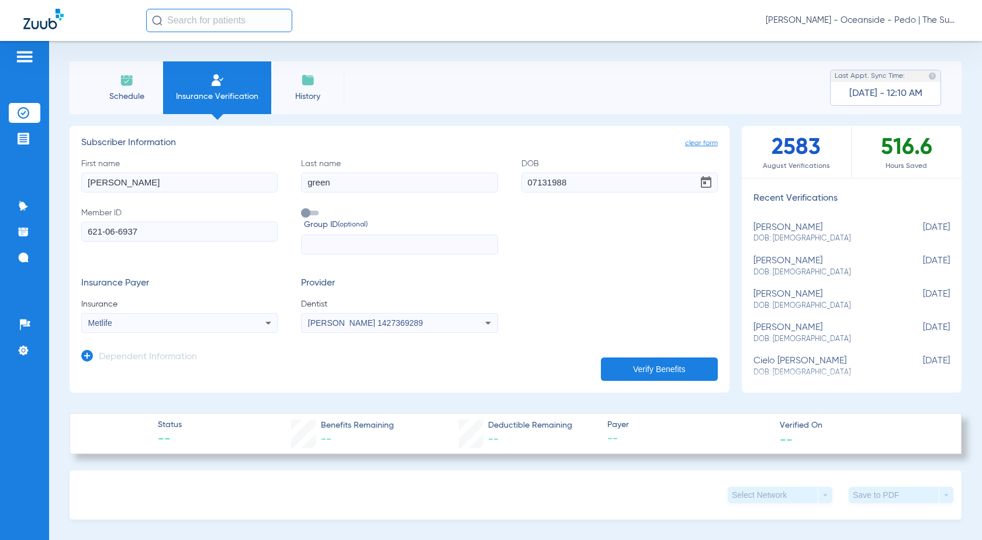 This screenshot has height=540, width=982. What do you see at coordinates (180, 231) in the screenshot?
I see `label: Member ID` at bounding box center [180, 231].